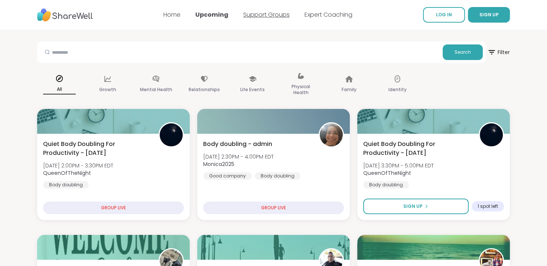 This screenshot has width=547, height=266. What do you see at coordinates (487, 207) in the screenshot?
I see `span: 1 spot left` at bounding box center [487, 207].